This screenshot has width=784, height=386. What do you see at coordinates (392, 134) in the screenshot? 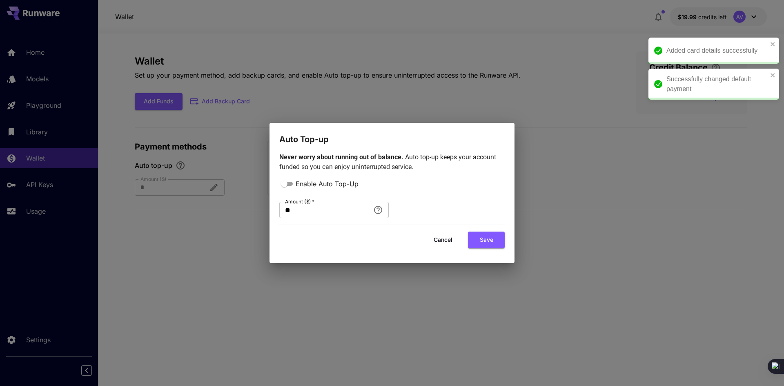
I see `h2: Auto Top-up` at bounding box center [392, 134].